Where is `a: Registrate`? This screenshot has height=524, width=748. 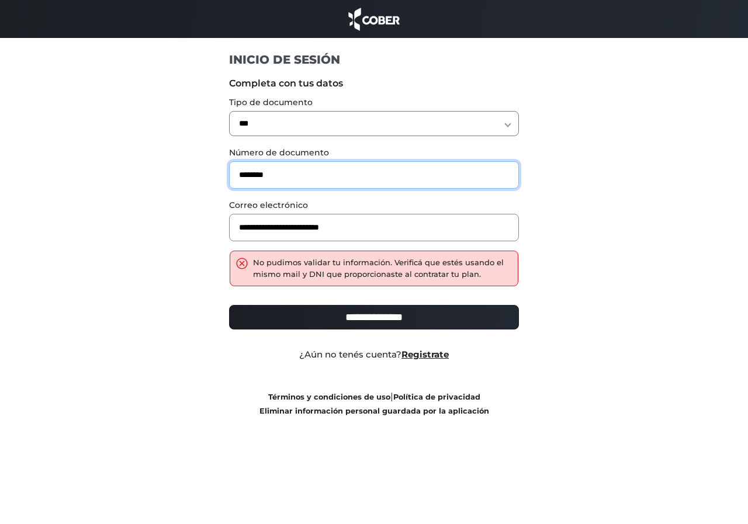 a: Registrate is located at coordinates (425, 354).